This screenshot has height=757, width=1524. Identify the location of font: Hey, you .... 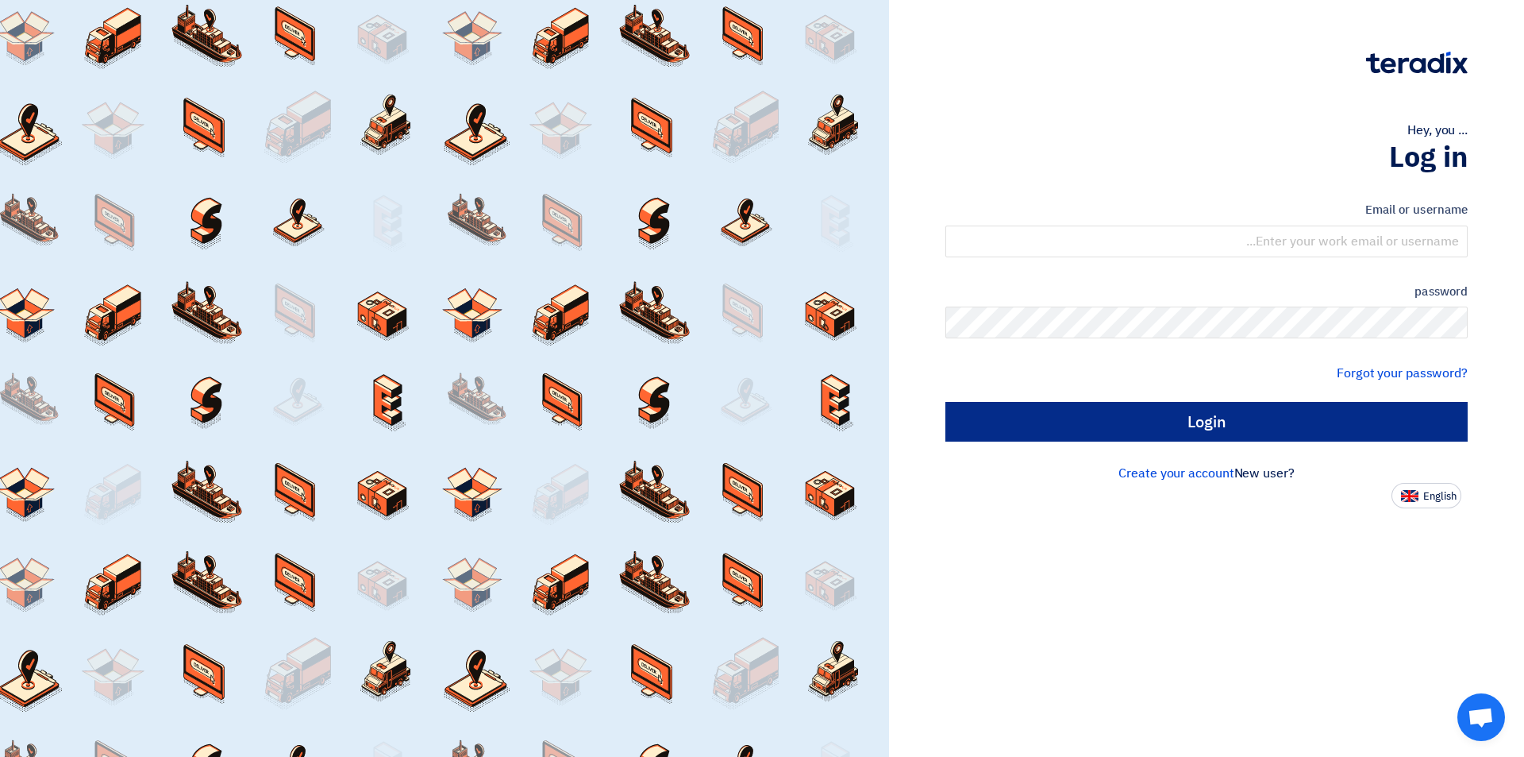
(1438, 130).